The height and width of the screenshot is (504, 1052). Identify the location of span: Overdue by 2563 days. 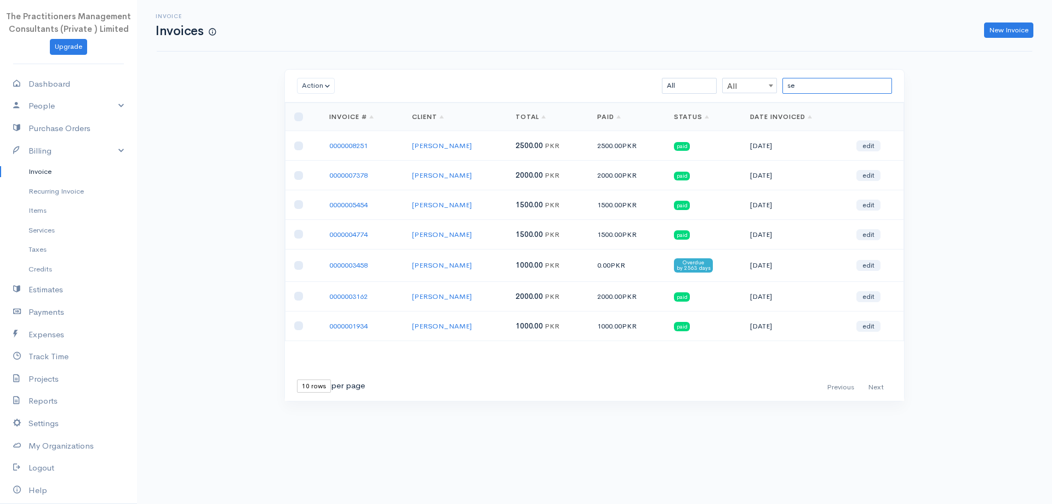
(694, 265).